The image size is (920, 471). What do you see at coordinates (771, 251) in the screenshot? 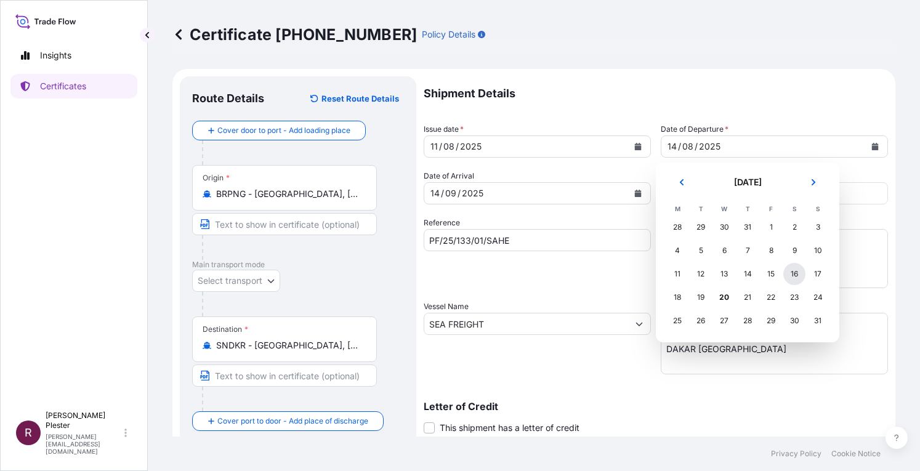
I see `div: Friday 8 August 2025` at bounding box center [771, 251].